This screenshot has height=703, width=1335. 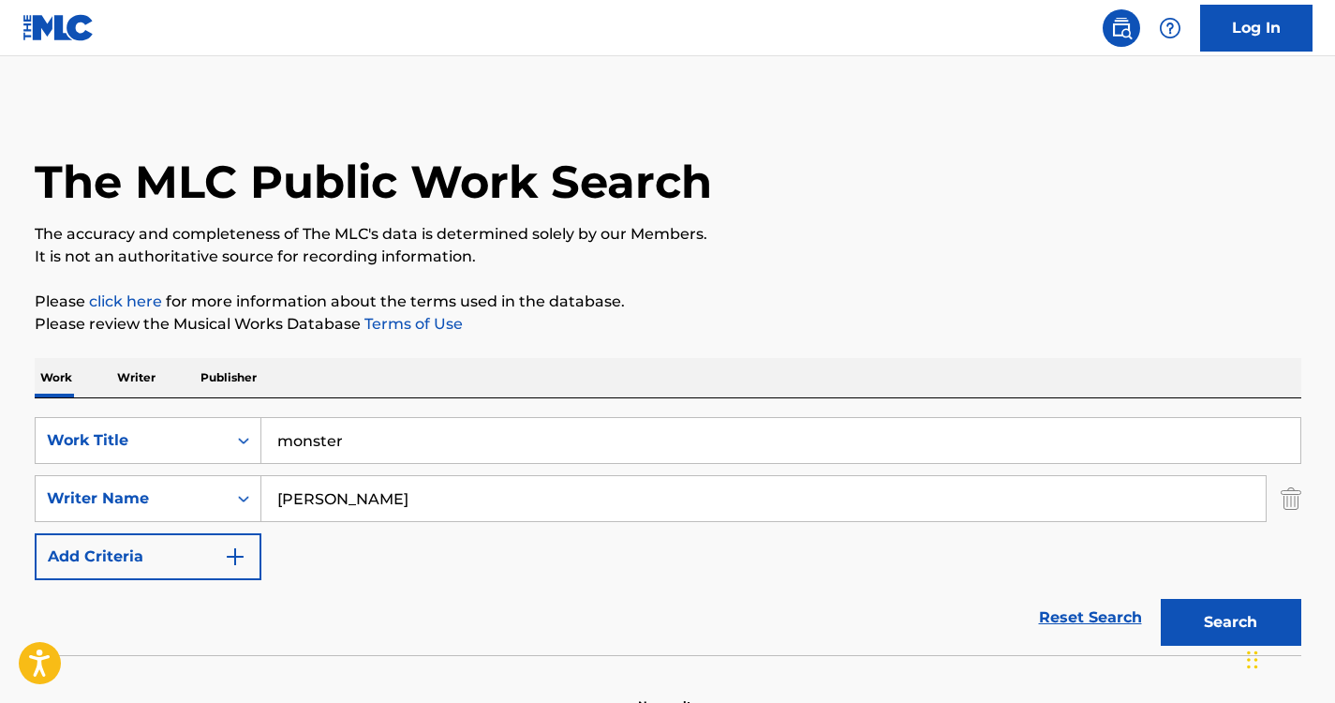 I want to click on a: click here, so click(x=126, y=301).